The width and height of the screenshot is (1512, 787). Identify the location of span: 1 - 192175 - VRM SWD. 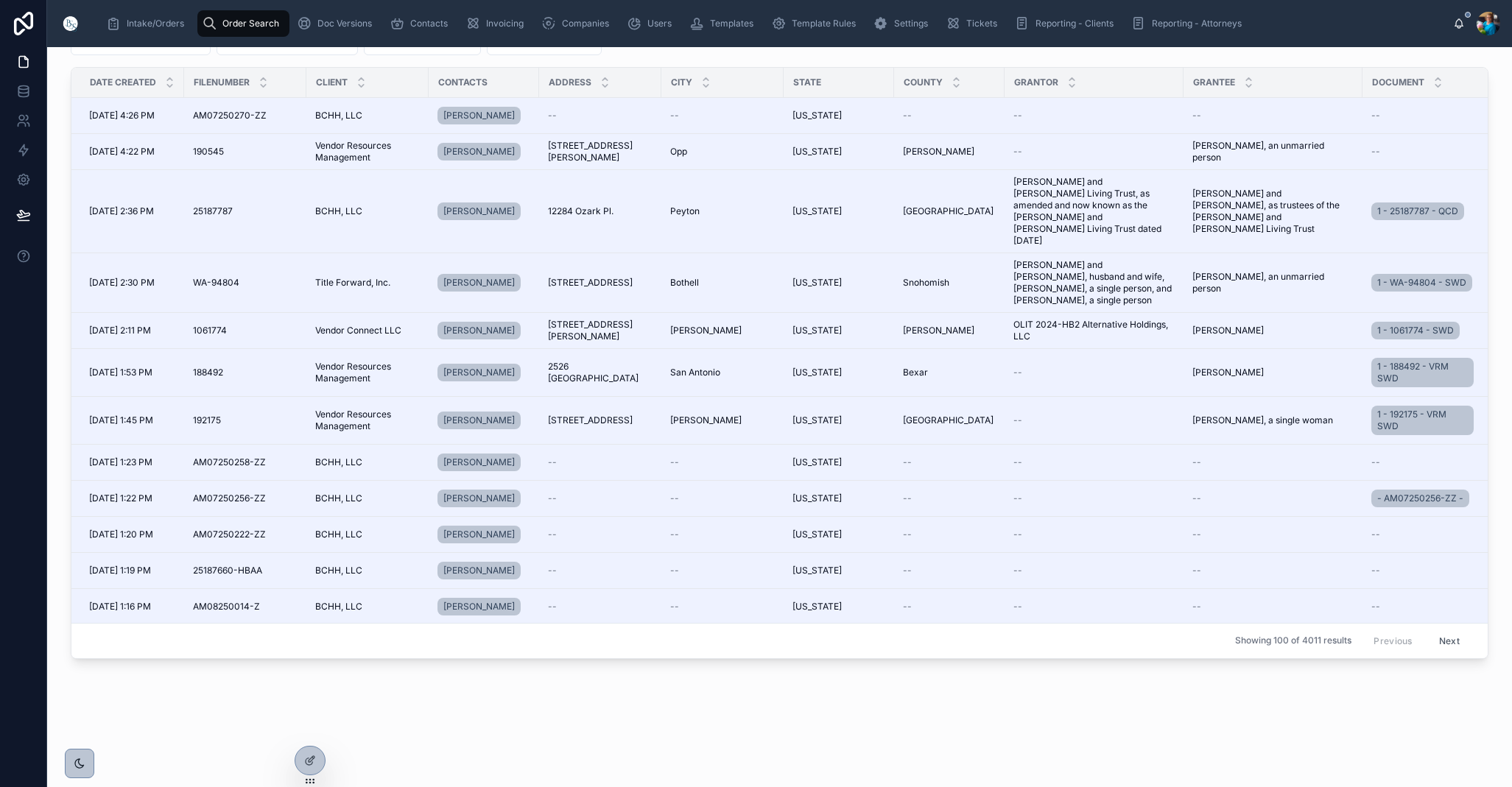
(1422, 421).